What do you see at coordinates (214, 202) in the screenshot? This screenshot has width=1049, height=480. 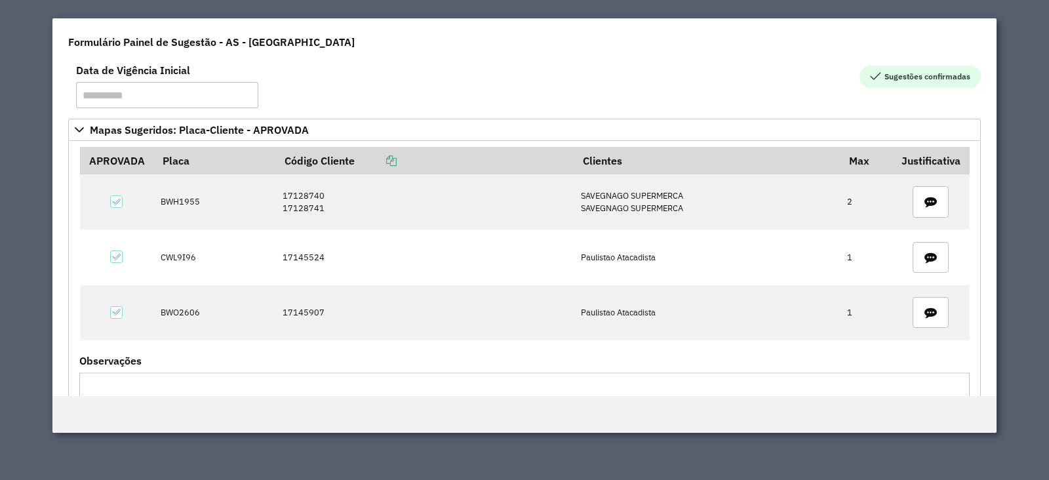 I see `td: BWH1955` at bounding box center [214, 202].